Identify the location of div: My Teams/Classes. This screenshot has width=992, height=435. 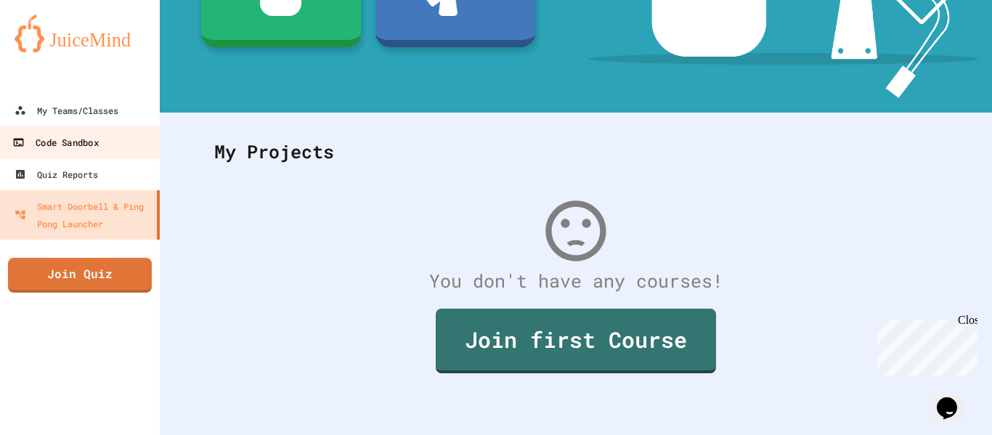
(66, 110).